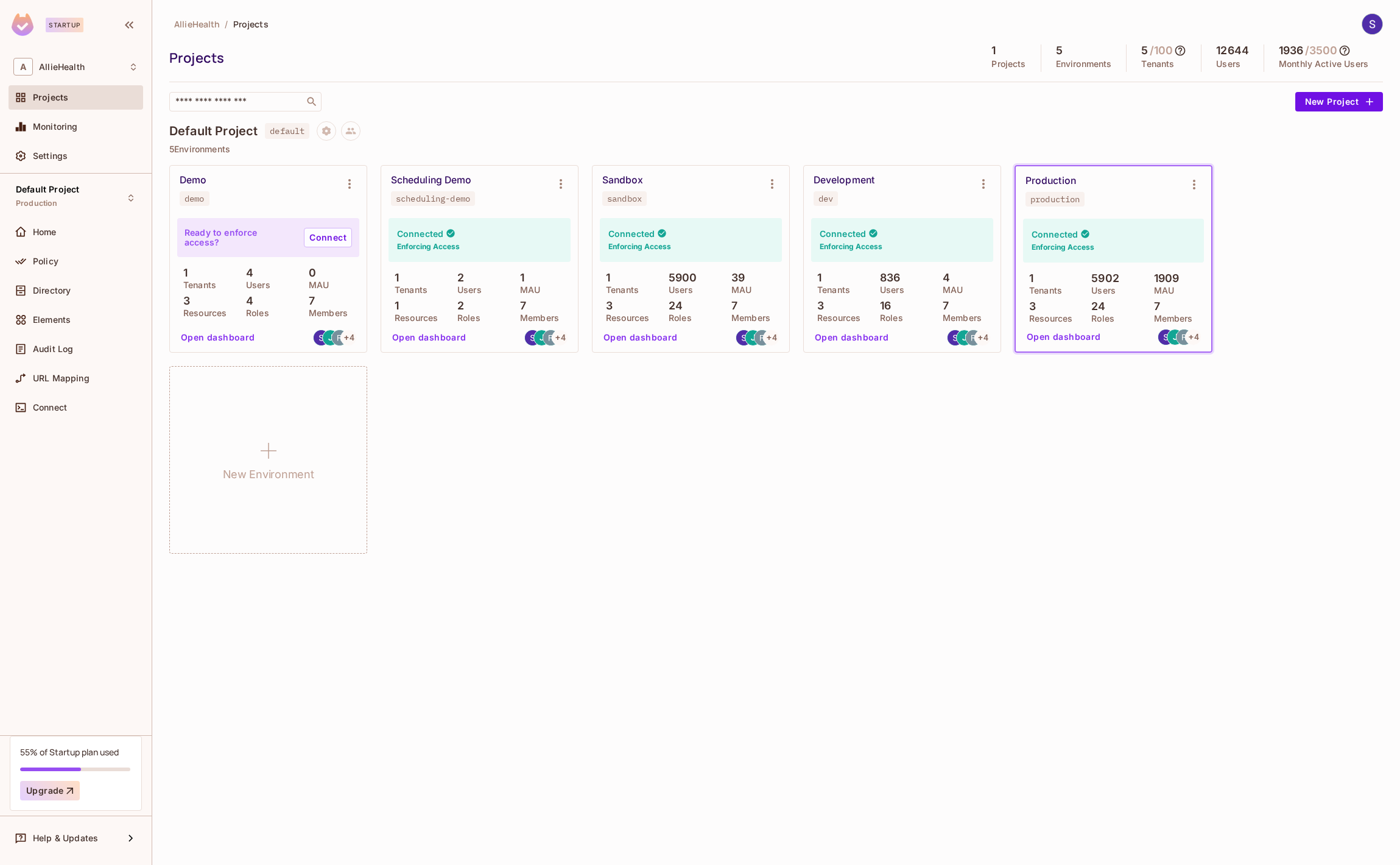 The height and width of the screenshot is (865, 1400). I want to click on p: 5902, so click(1102, 279).